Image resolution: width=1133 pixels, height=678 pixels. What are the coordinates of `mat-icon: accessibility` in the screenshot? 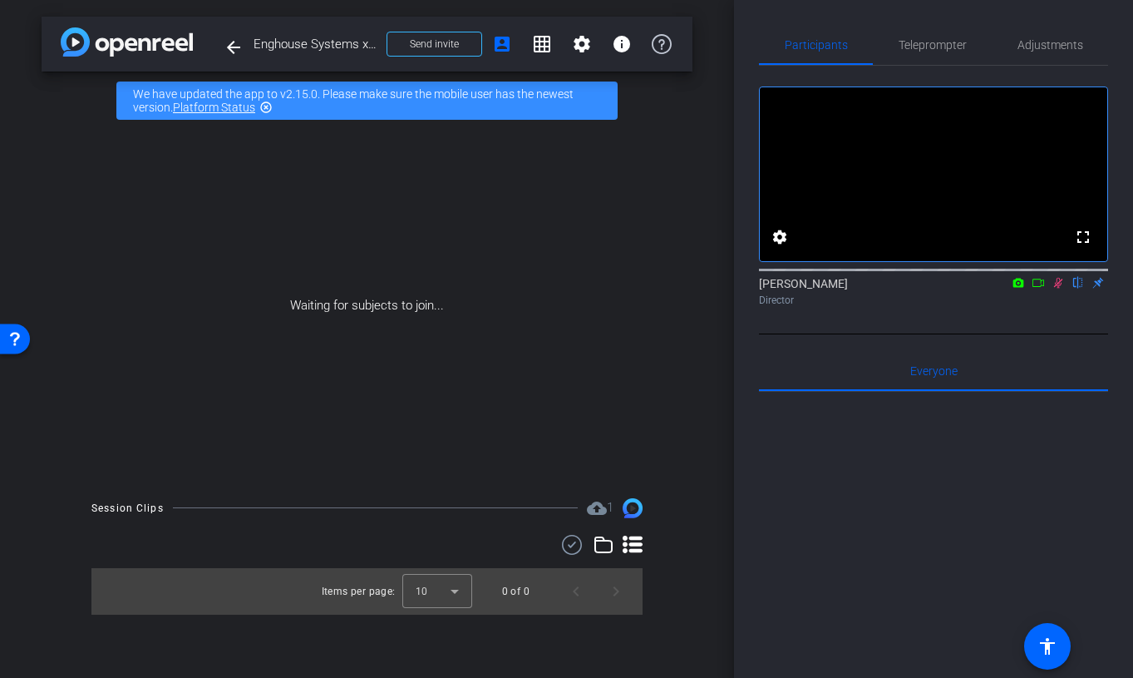 It's located at (1047, 646).